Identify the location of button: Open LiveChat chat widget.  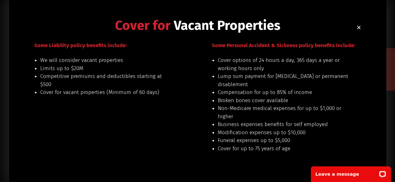
(76, 12).